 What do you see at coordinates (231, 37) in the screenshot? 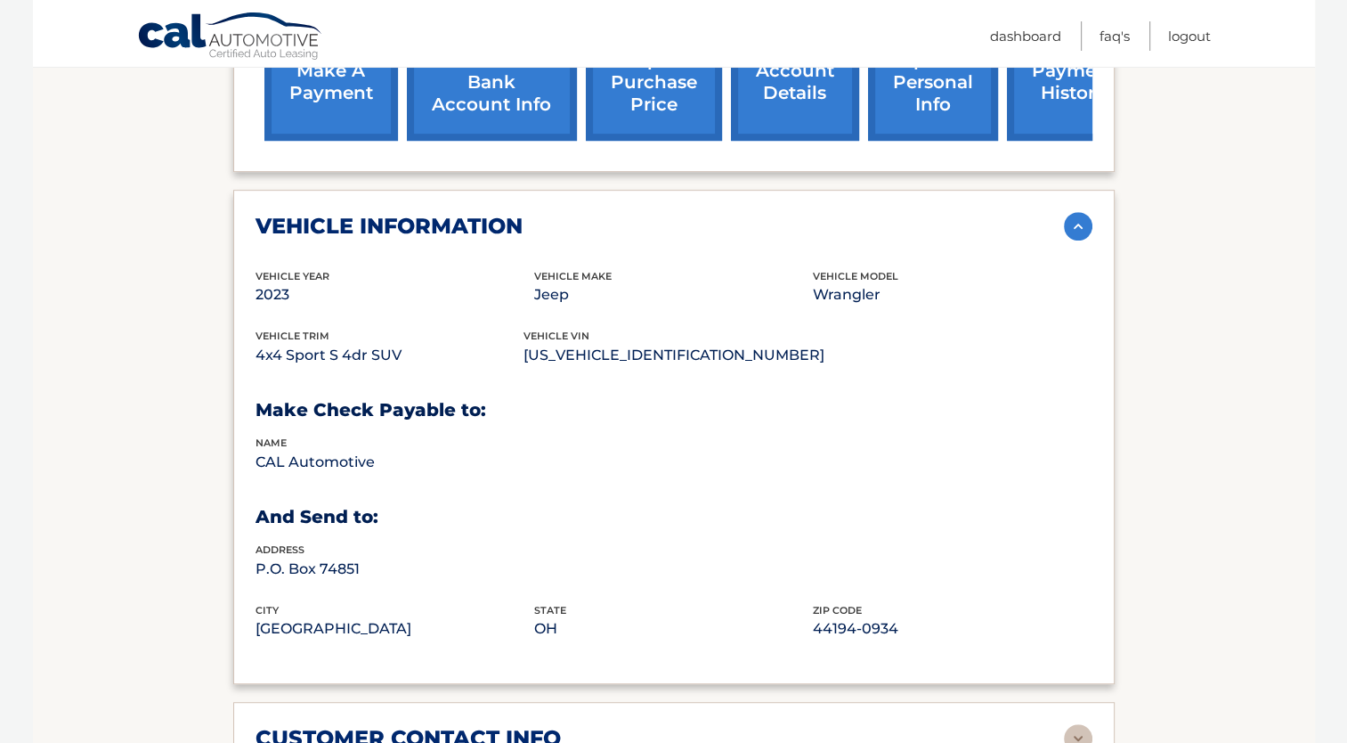
I see `a: Cal Automotive` at bounding box center [231, 37].